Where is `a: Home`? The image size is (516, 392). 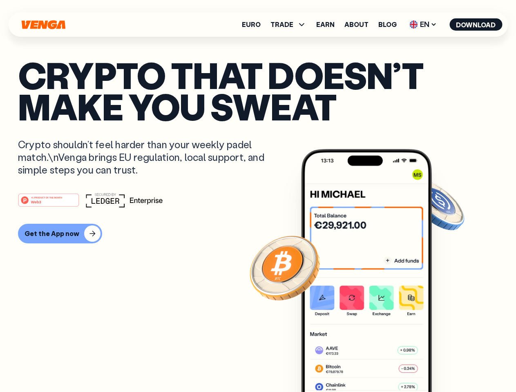 a: Home is located at coordinates (43, 25).